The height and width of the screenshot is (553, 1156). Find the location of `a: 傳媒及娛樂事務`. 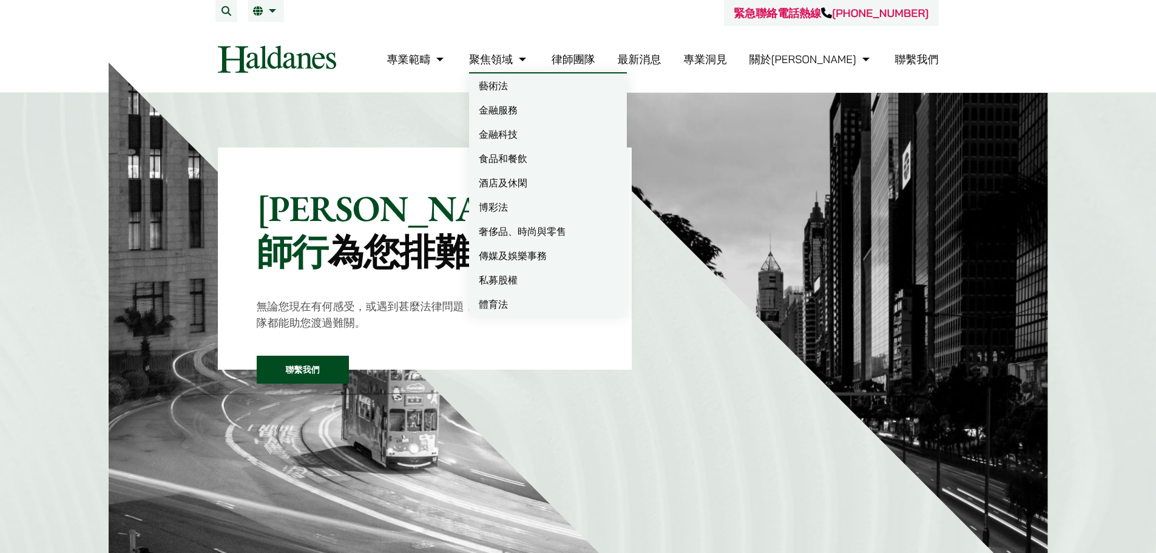

a: 傳媒及娛樂事務 is located at coordinates (548, 255).